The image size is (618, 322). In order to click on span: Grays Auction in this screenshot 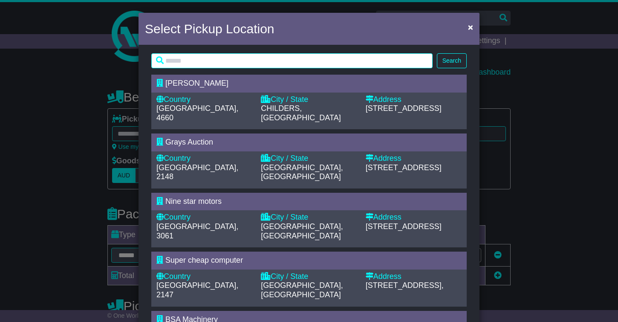, I will do `click(189, 142)`.